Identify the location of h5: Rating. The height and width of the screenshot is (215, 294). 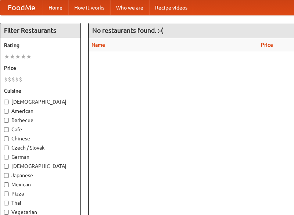
(40, 45).